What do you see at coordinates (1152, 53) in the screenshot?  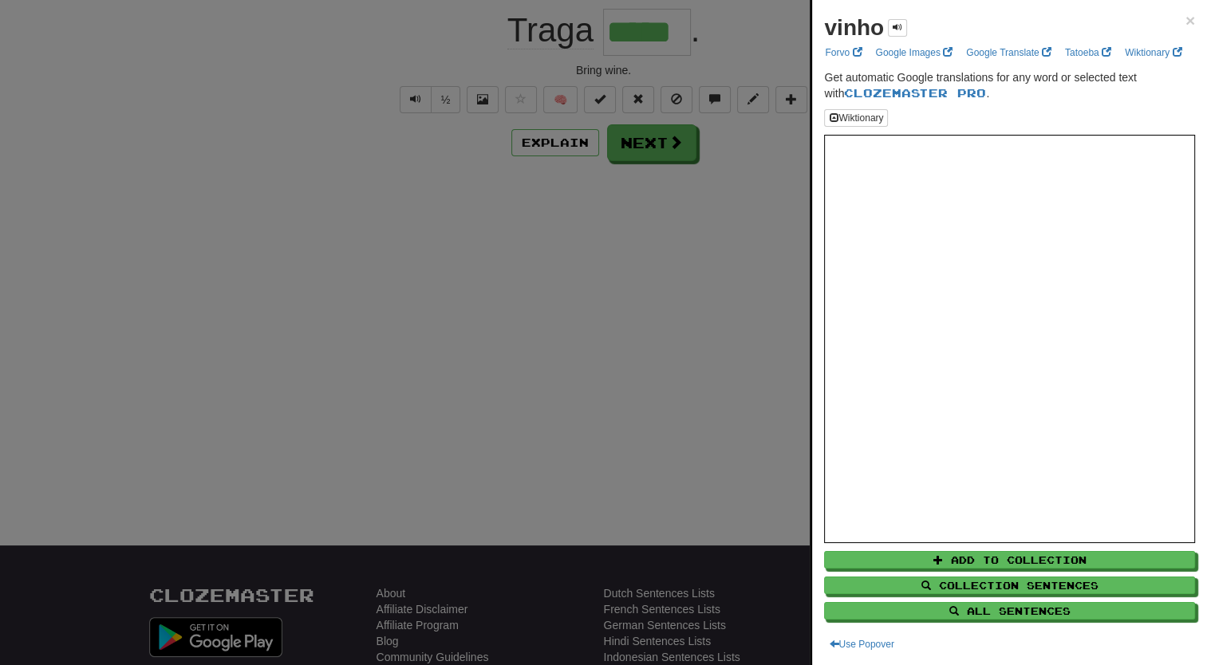 I see `a: Wiktionary` at bounding box center [1152, 53].